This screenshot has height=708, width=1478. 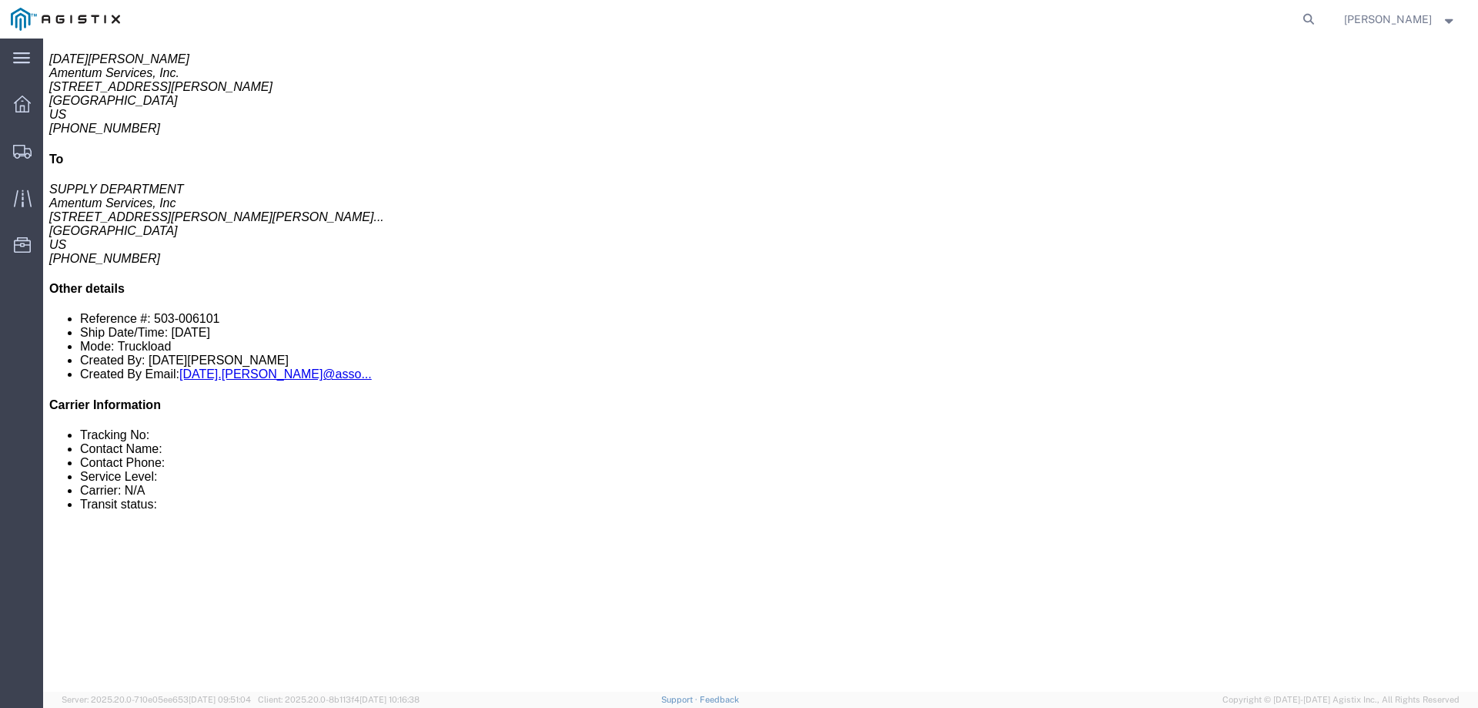 I want to click on span: Server: 2025.20.0-710e05ee653, so click(x=156, y=699).